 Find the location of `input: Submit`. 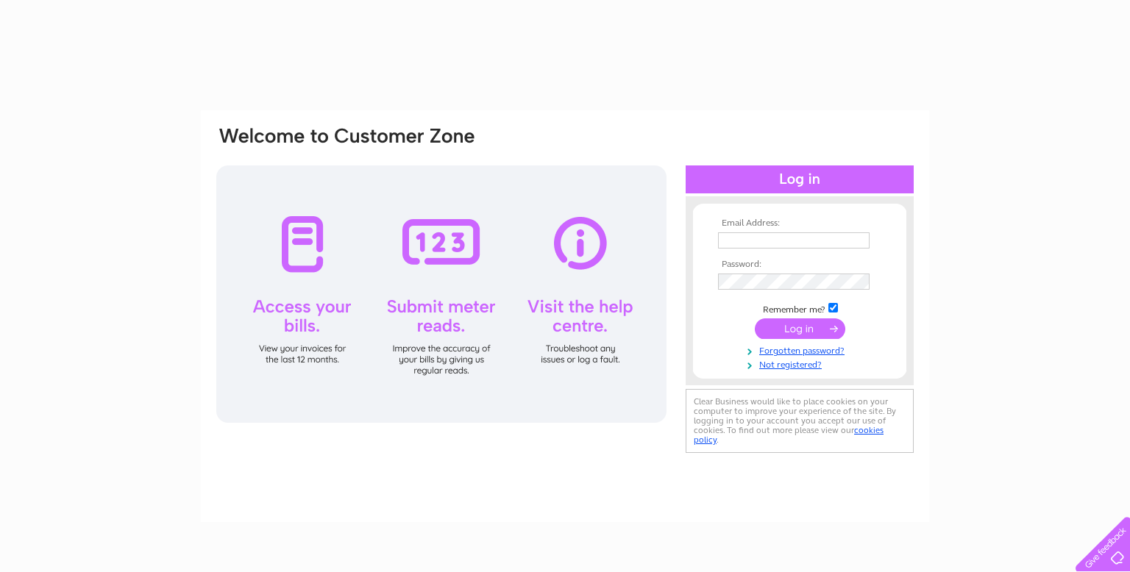

input: Submit is located at coordinates (800, 329).